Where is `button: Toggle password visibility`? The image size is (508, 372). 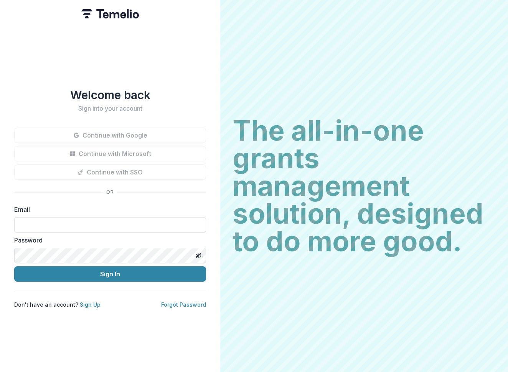
button: Toggle password visibility is located at coordinates (198, 255).